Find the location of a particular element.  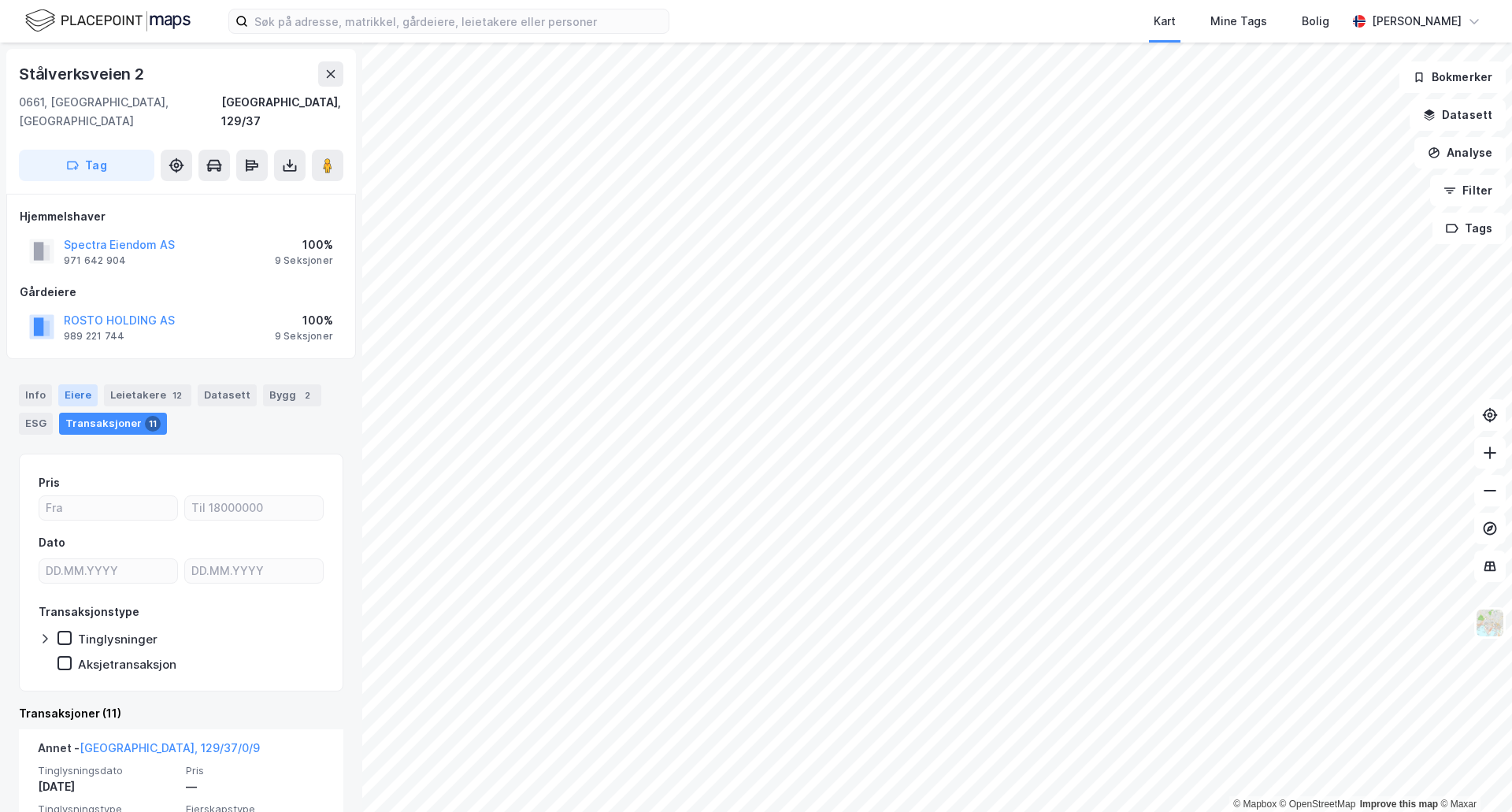

div: 971 642 904 is located at coordinates (94, 260).